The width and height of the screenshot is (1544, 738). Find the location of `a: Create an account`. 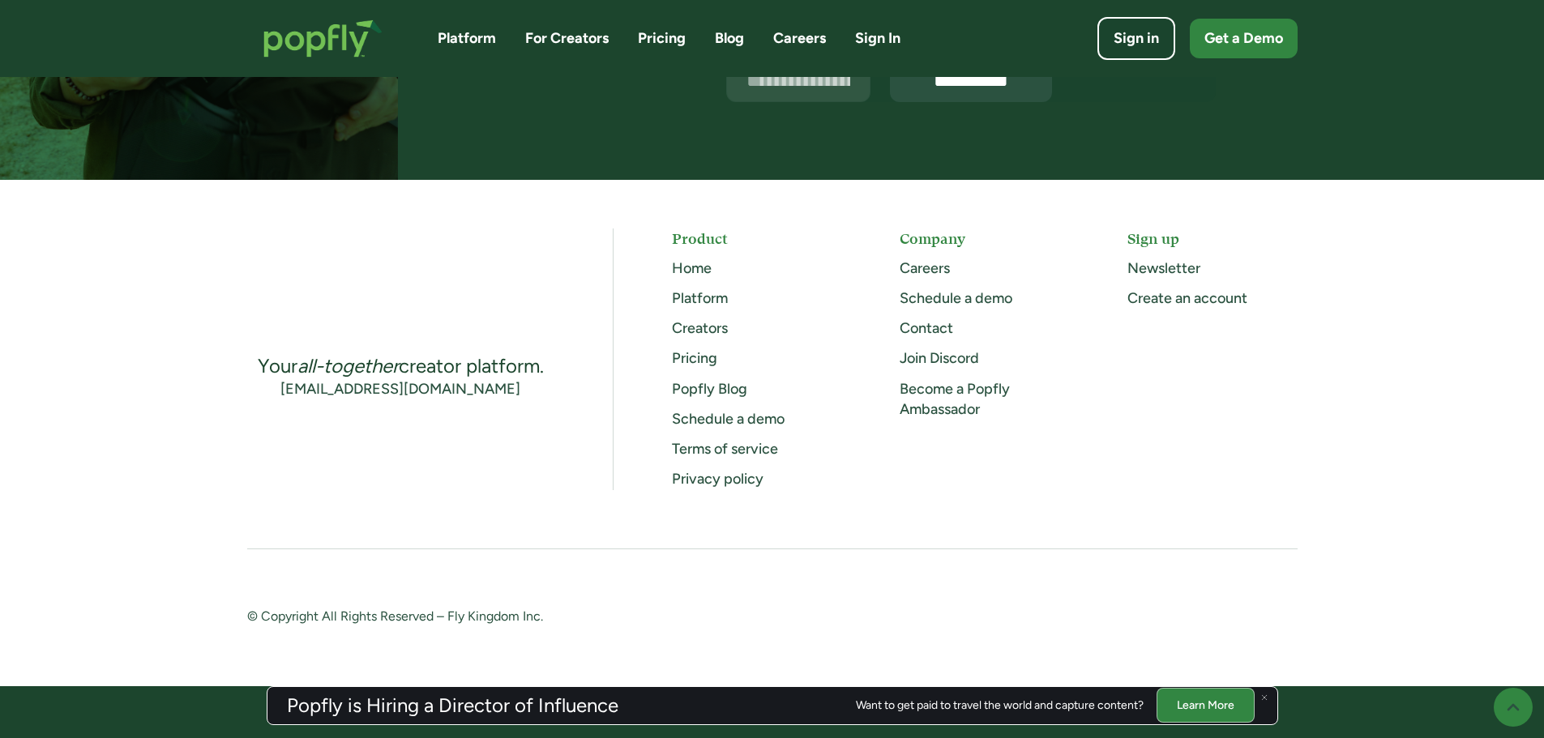

a: Create an account is located at coordinates (1187, 298).